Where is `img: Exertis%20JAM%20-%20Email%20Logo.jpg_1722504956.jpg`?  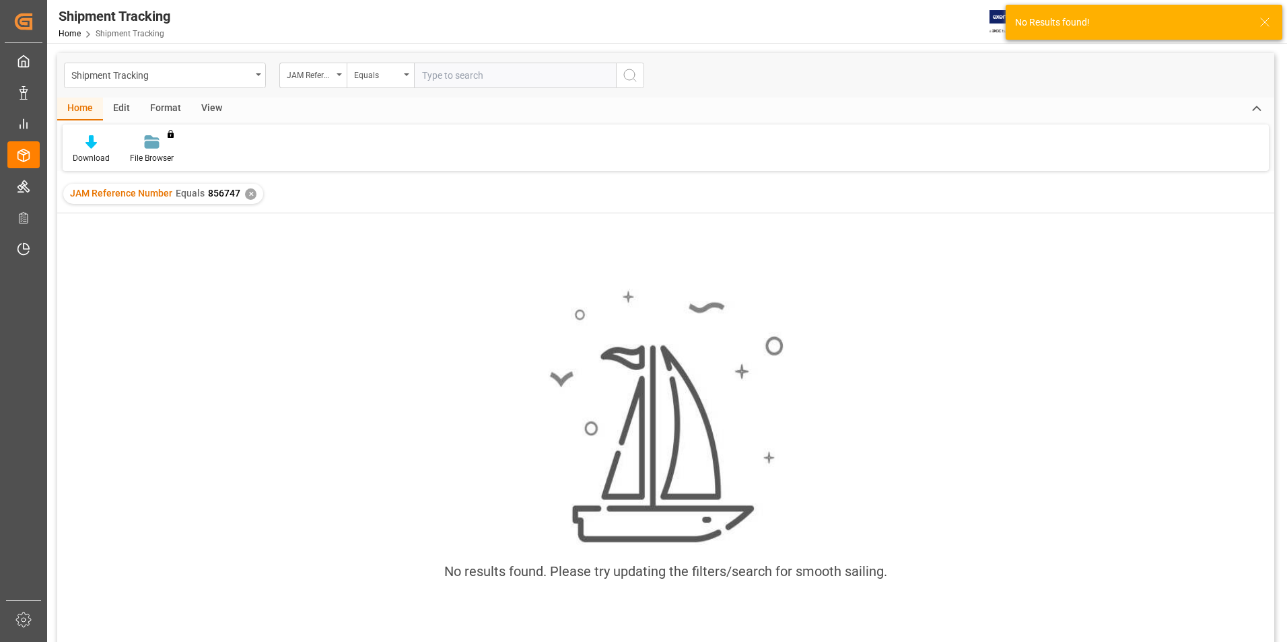 img: Exertis%20JAM%20-%20Email%20Logo.jpg_1722504956.jpg is located at coordinates (1012, 22).